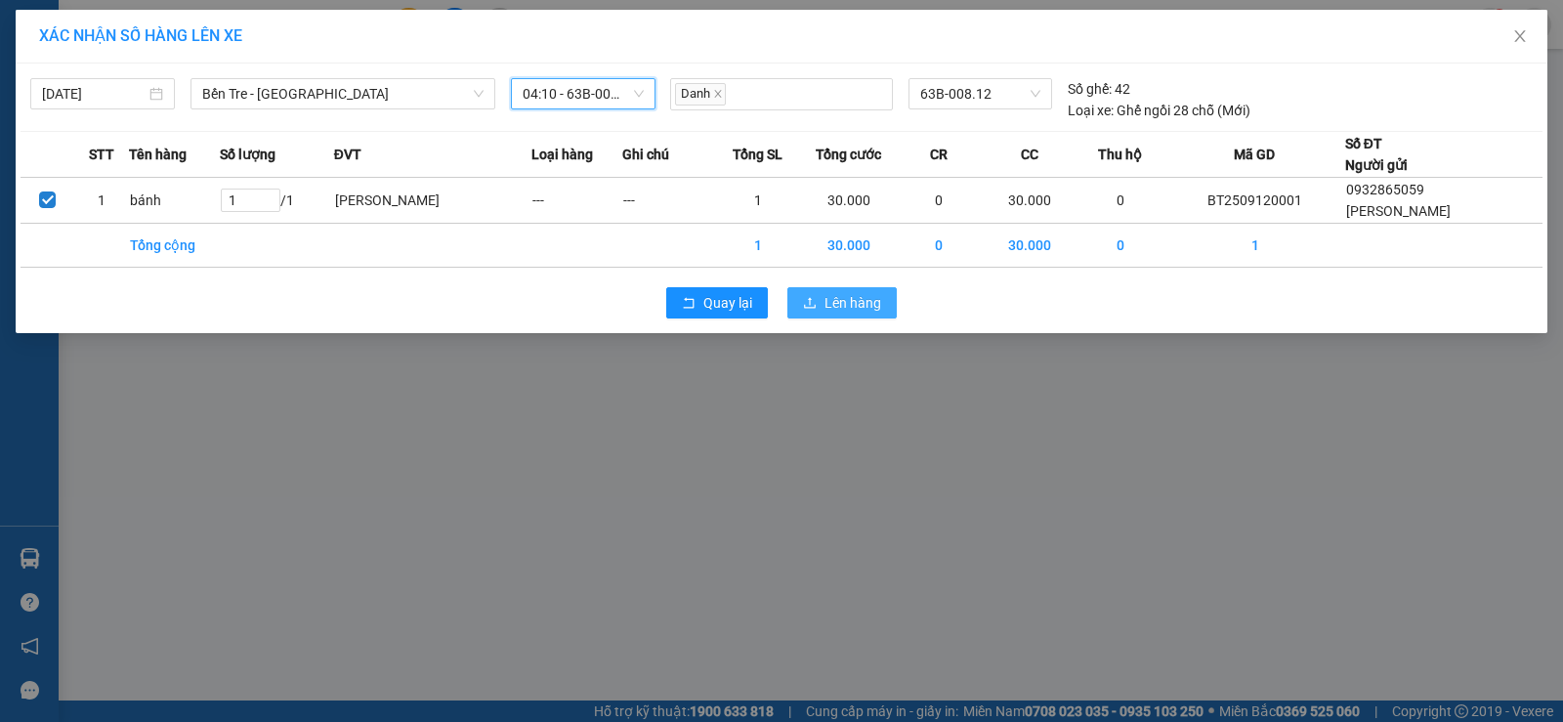 The image size is (1563, 722). I want to click on span: Bến Tre - Sài Gòn, so click(343, 94).